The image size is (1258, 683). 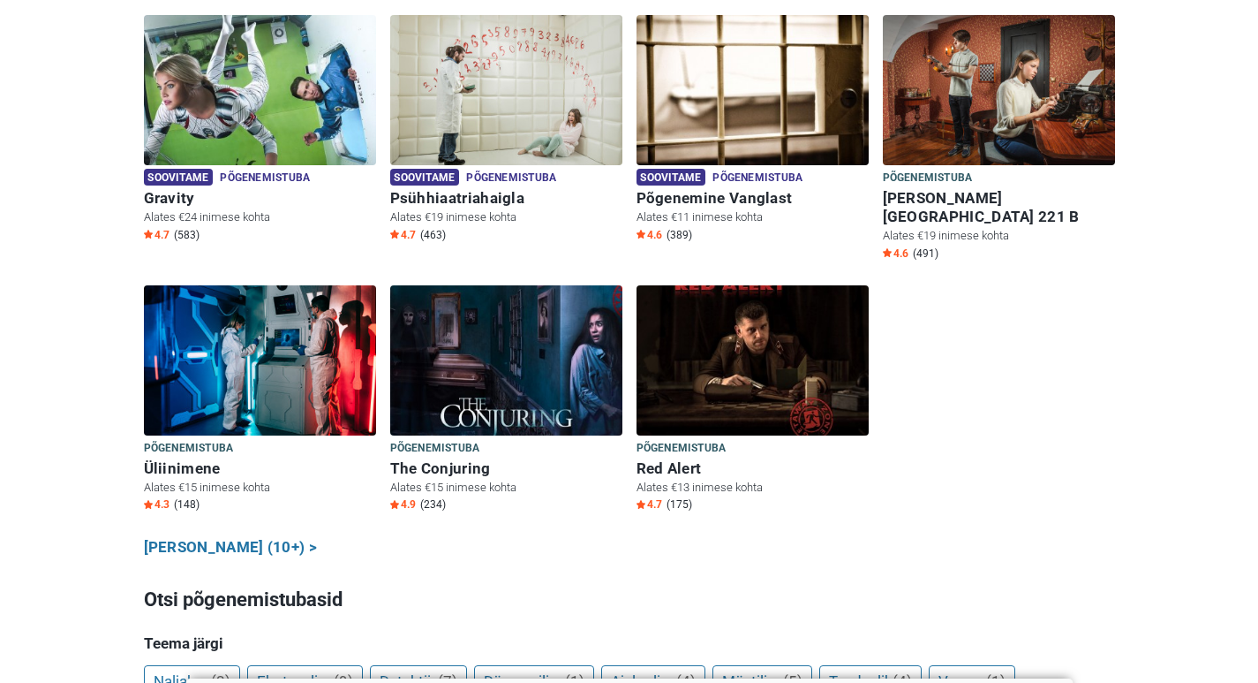 What do you see at coordinates (260, 217) in the screenshot?
I see `p: Alates €24 inimese kohta` at bounding box center [260, 217].